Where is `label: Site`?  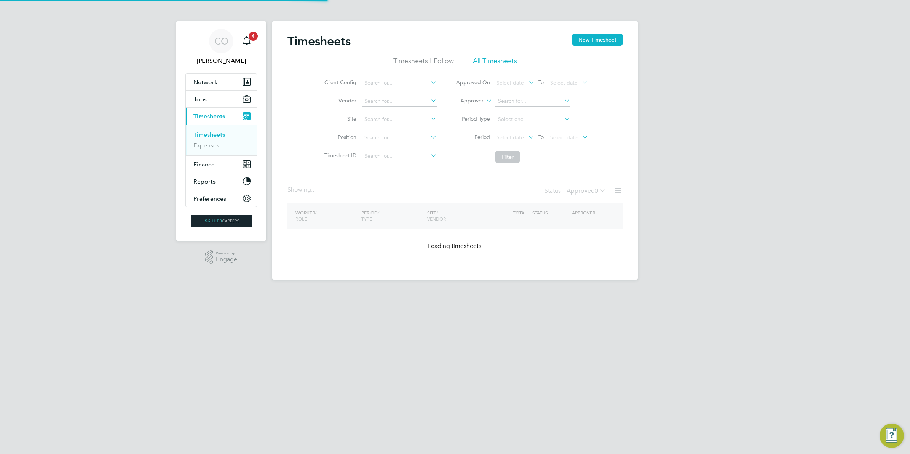
label: Site is located at coordinates (339, 119).